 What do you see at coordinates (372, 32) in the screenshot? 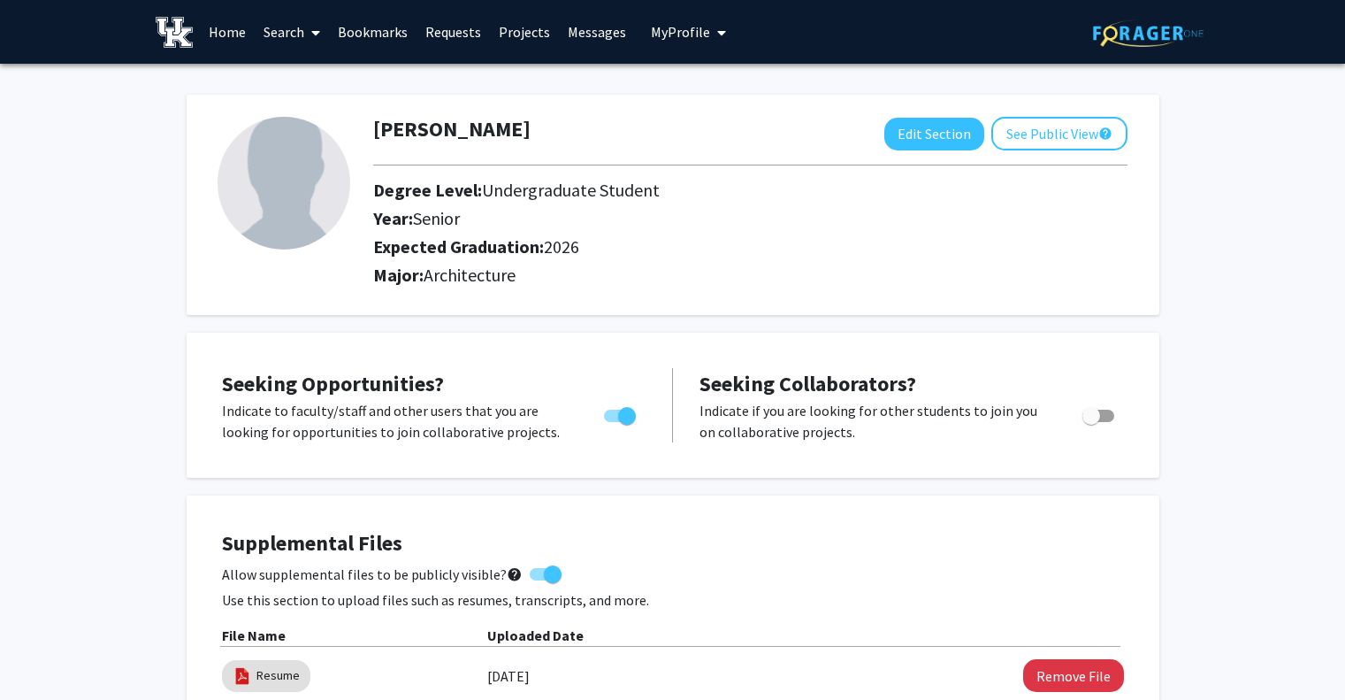
I see `a: Bookmarks` at bounding box center [372, 32].